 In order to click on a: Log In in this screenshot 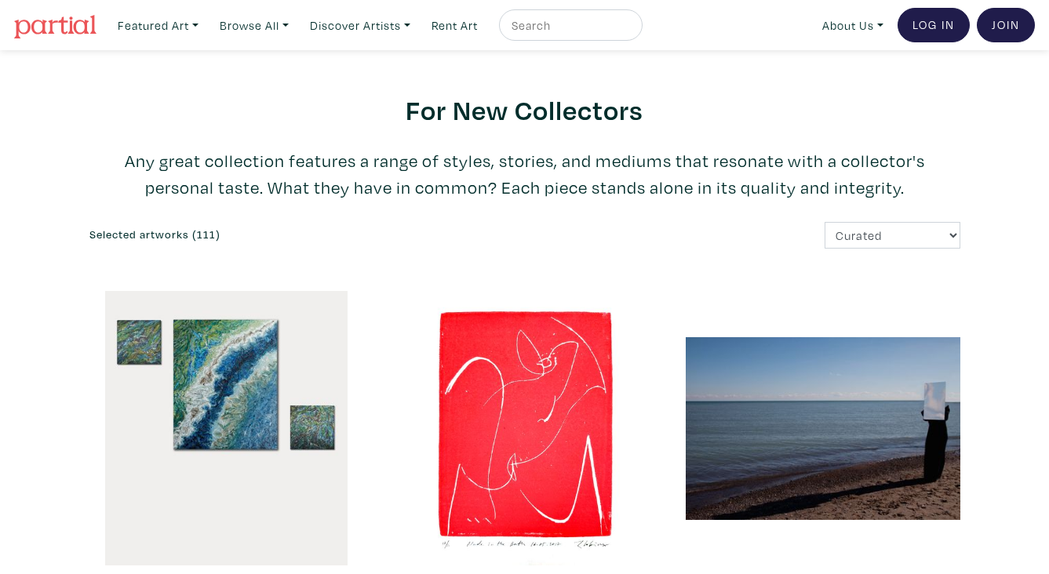, I will do `click(933, 25)`.